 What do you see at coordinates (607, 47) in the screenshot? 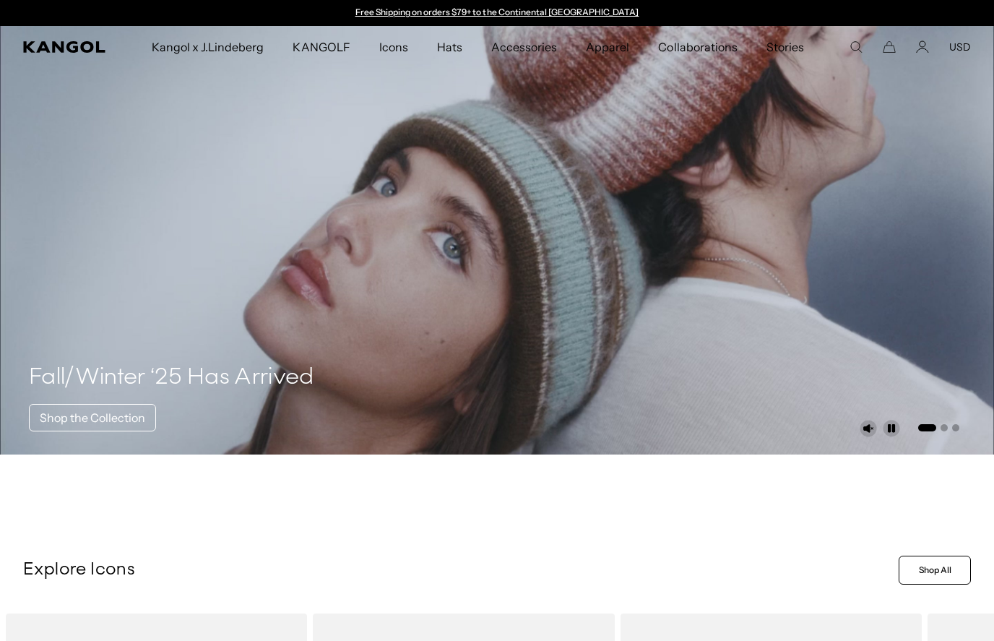
I see `span: Apparel` at bounding box center [607, 47].